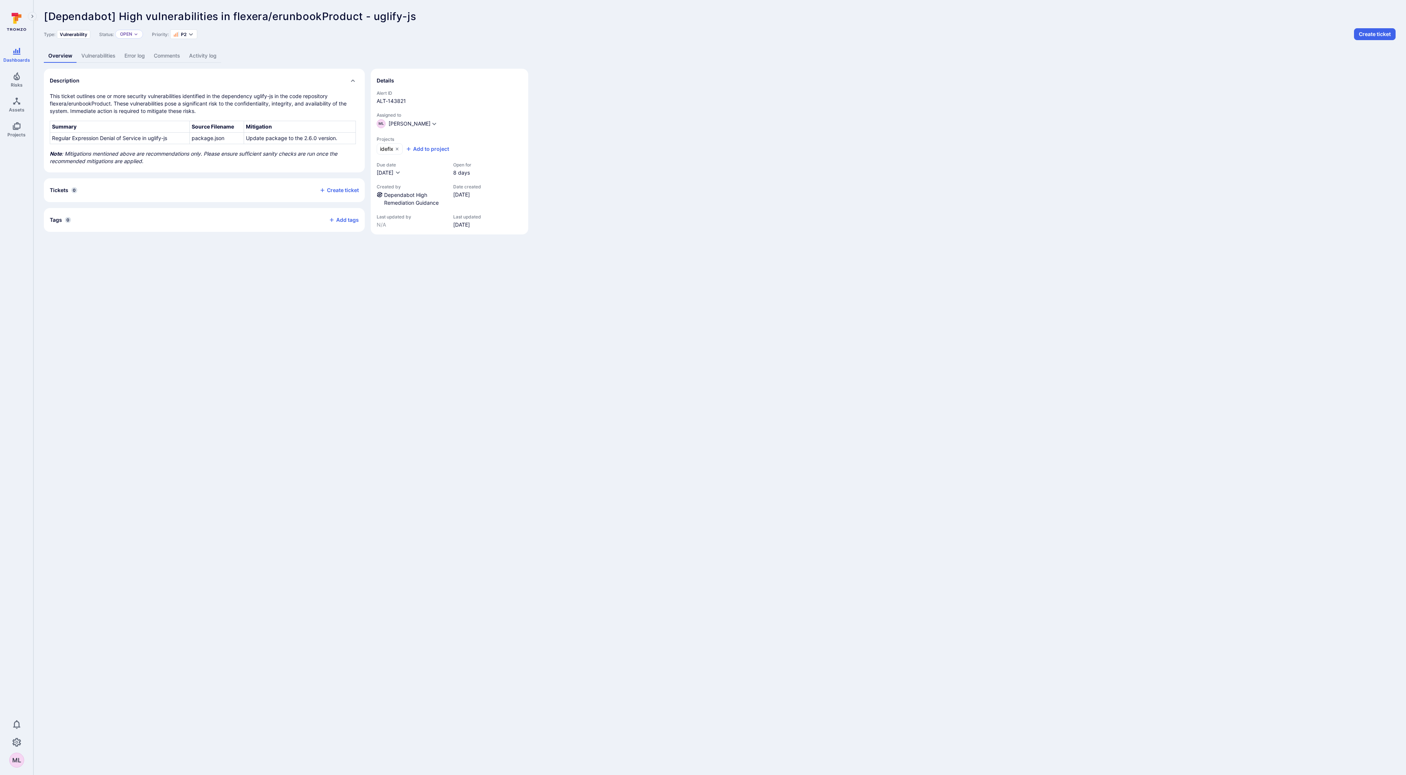 Image resolution: width=1406 pixels, height=775 pixels. I want to click on th: Source Filename, so click(217, 127).